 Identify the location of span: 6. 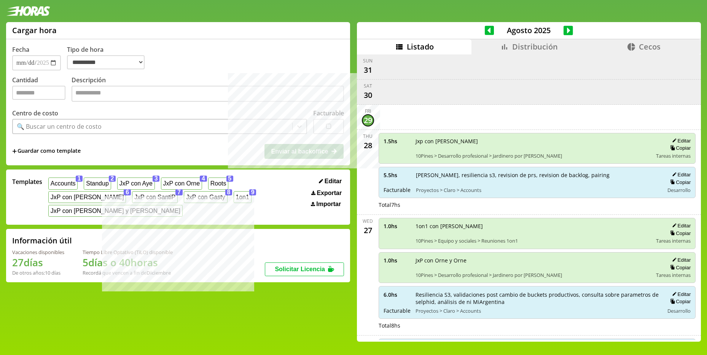
(127, 192).